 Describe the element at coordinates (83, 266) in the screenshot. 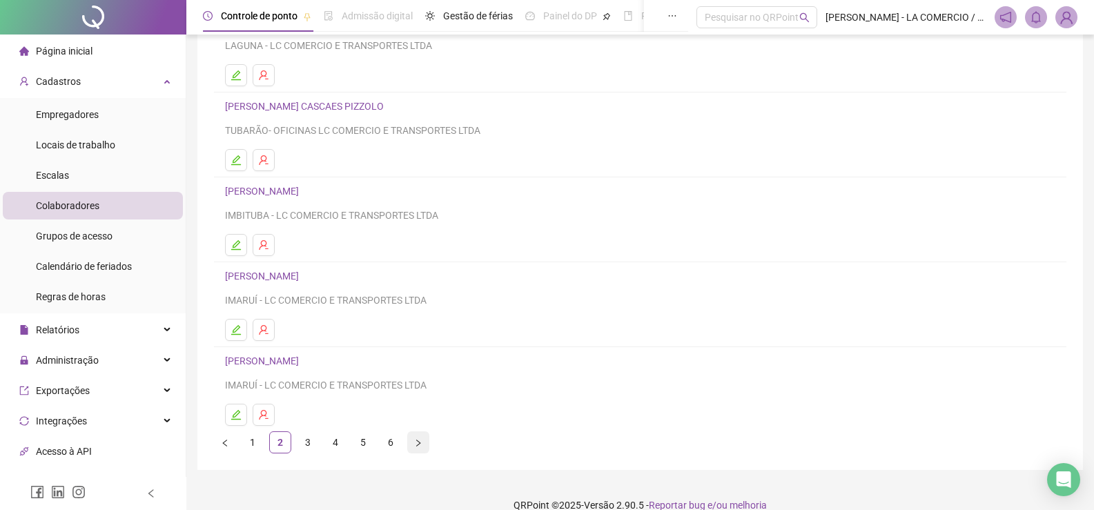

I see `span: Calendário de feriados` at that location.